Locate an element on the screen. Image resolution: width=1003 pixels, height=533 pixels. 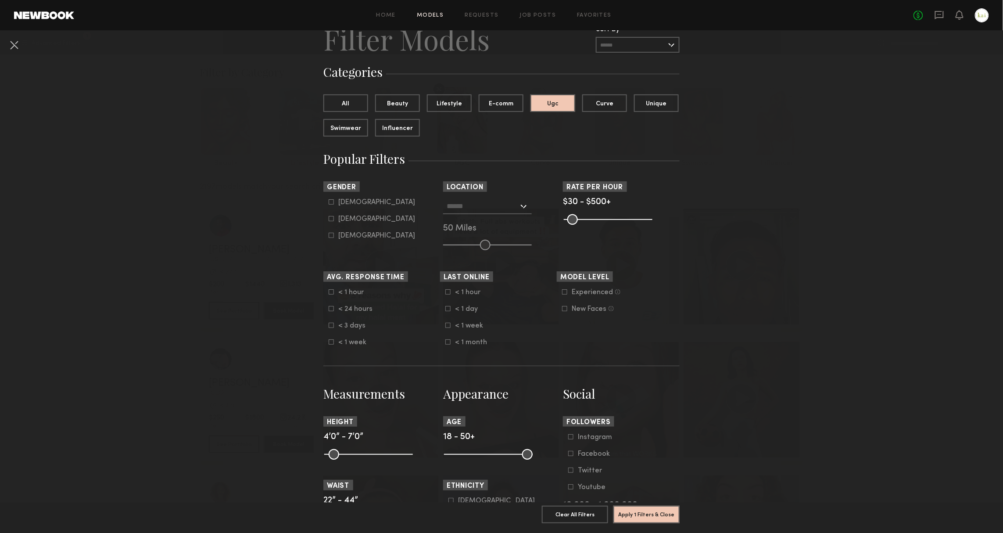
a: Favorites is located at coordinates (594, 15).